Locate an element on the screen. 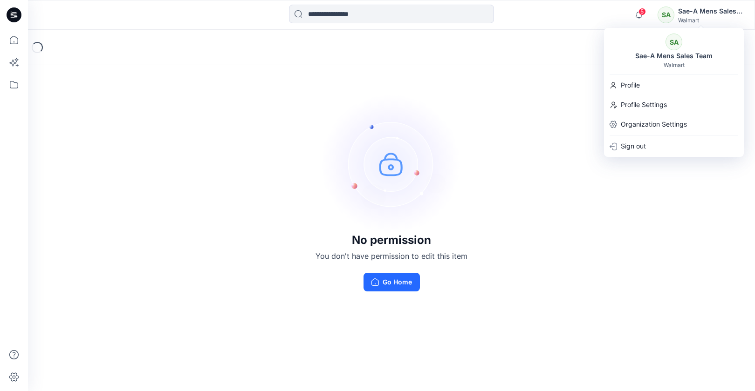 The image size is (755, 391). img: no-perm.svg is located at coordinates (391, 164).